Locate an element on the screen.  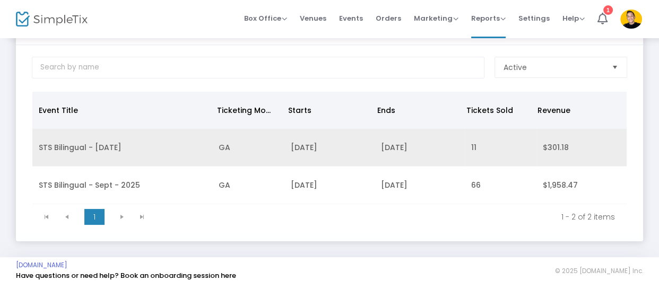
input: Search by name is located at coordinates (258, 67).